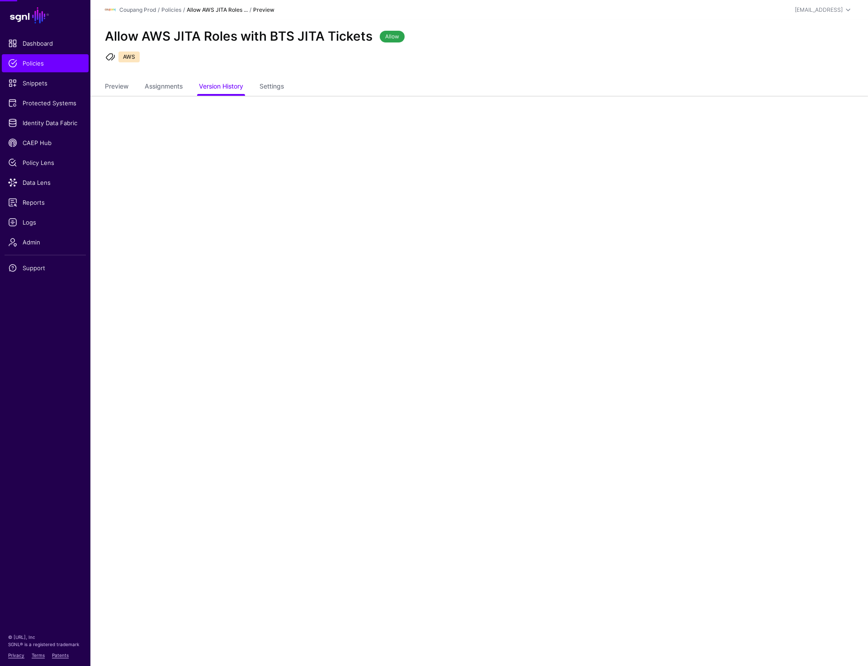  Describe the element at coordinates (45, 268) in the screenshot. I see `span: Support` at that location.